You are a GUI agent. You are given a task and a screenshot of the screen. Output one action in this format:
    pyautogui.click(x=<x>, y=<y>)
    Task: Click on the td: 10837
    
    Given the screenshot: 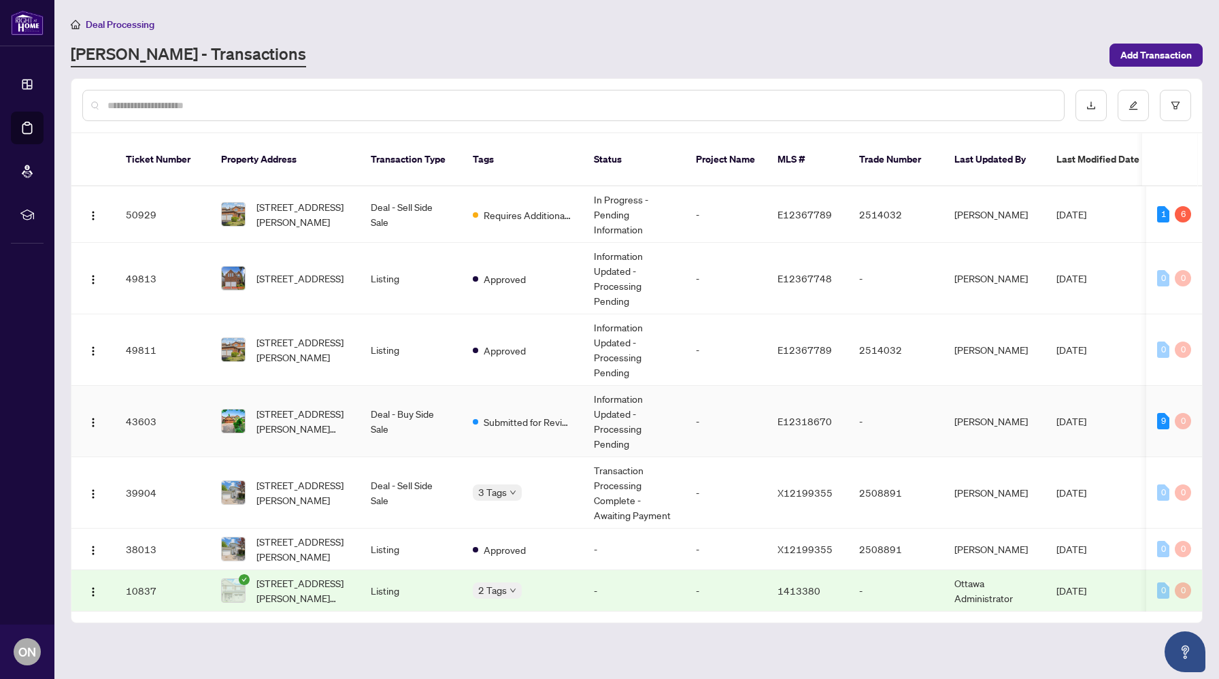 What is the action you would take?
    pyautogui.click(x=163, y=591)
    